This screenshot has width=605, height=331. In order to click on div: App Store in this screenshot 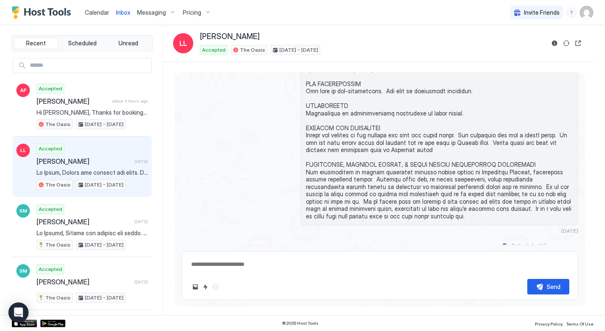, I will do `click(24, 324)`.